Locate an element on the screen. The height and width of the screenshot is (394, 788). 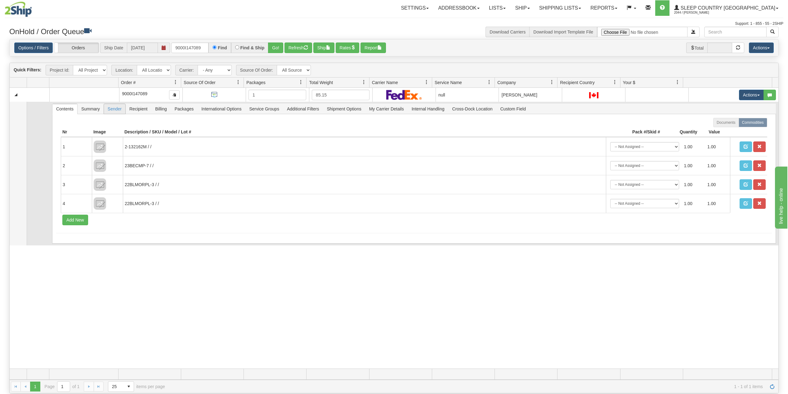
a: Download Import Template File is located at coordinates (563, 32).